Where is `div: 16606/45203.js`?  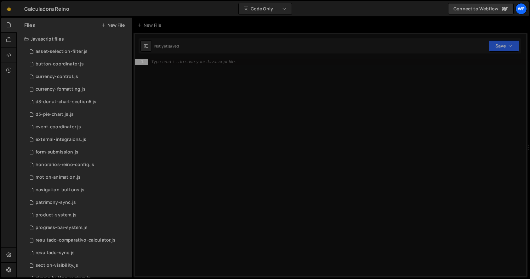 div: 16606/45203.js is located at coordinates (78, 190).